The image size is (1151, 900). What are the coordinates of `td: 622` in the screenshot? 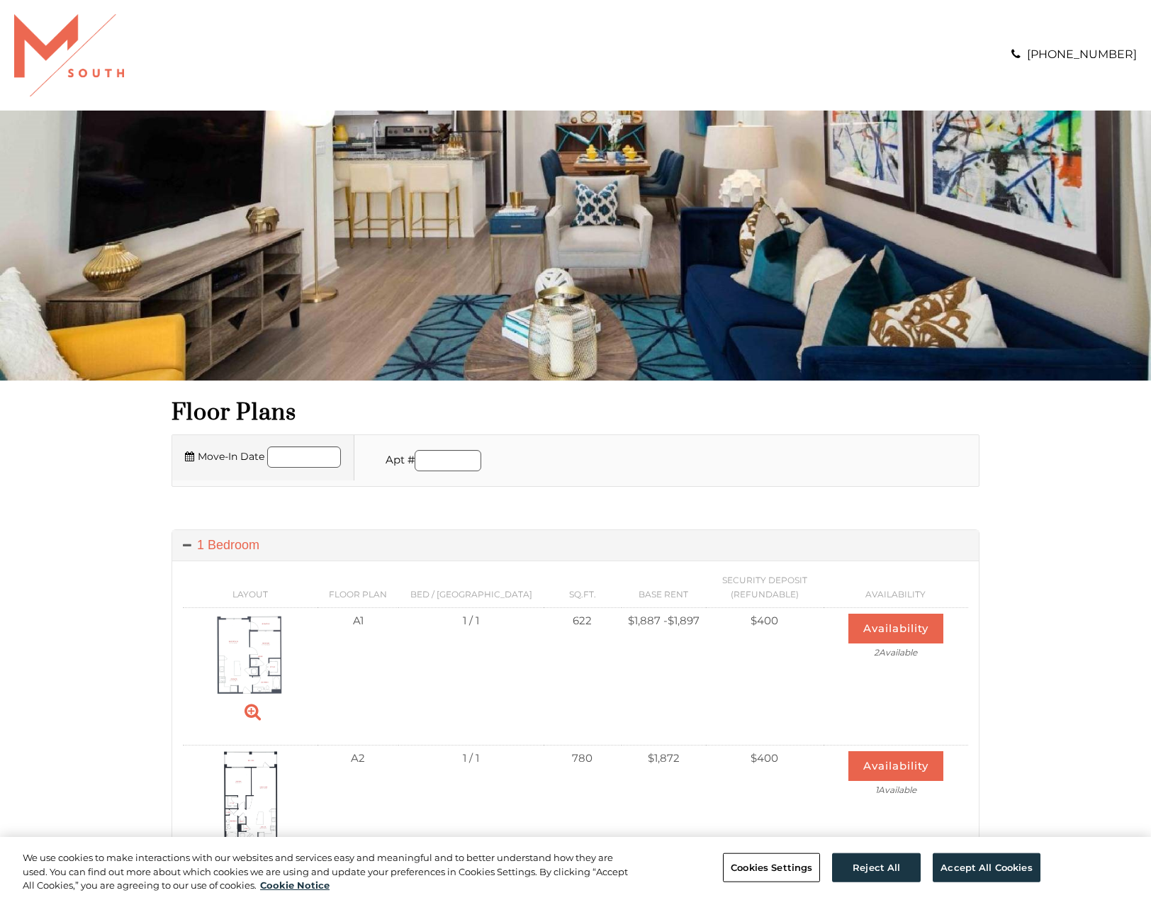 It's located at (582, 640).